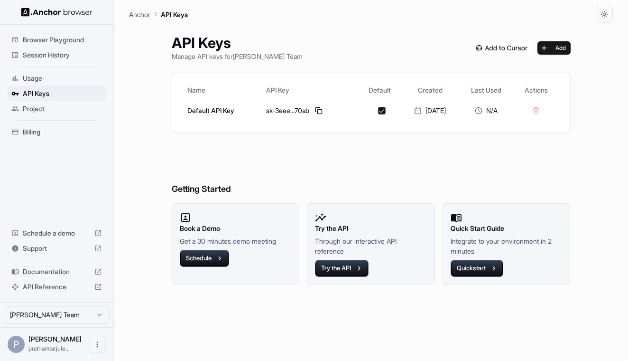  What do you see at coordinates (536, 90) in the screenshot?
I see `th: Actions` at bounding box center [536, 90].